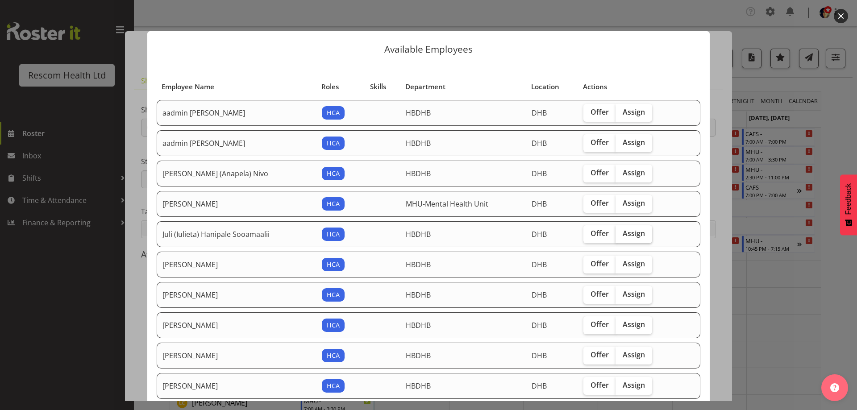  Describe the element at coordinates (848, 205) in the screenshot. I see `button: Feedback - Show survey` at that location.